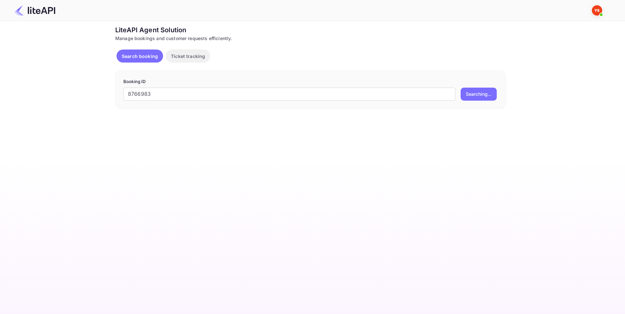 The image size is (625, 314). What do you see at coordinates (140, 56) in the screenshot?
I see `p: Search booking` at bounding box center [140, 56].